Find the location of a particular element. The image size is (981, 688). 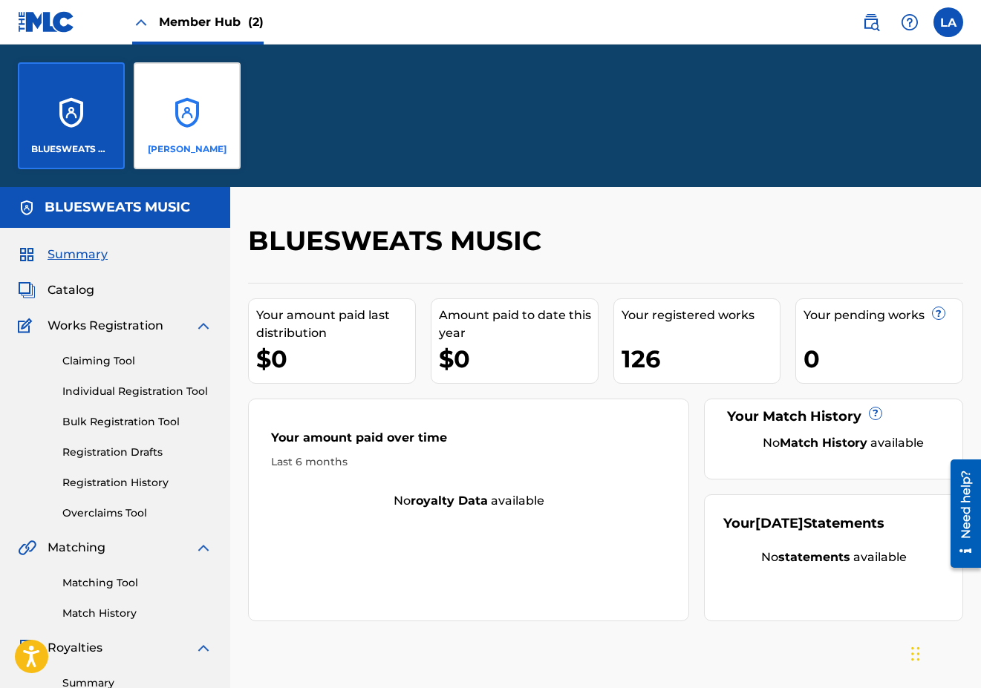

div: Last 6 months is located at coordinates (469, 462).